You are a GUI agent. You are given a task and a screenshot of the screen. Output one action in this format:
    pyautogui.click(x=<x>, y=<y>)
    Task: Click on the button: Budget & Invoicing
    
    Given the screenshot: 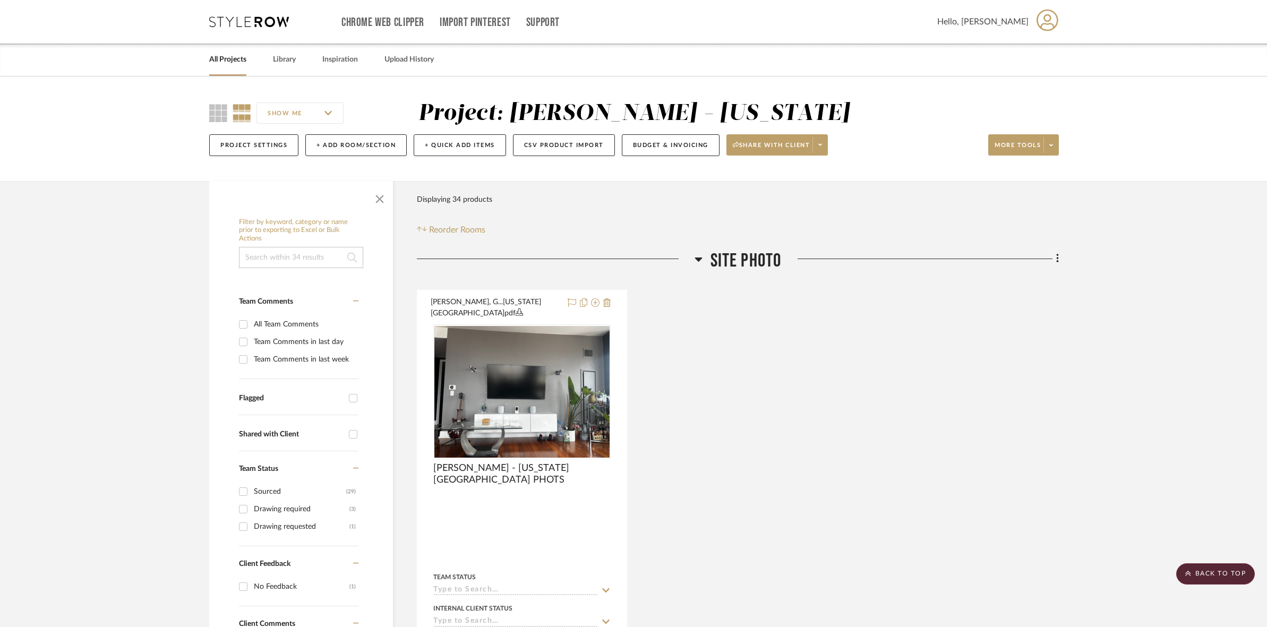 What is the action you would take?
    pyautogui.click(x=671, y=145)
    